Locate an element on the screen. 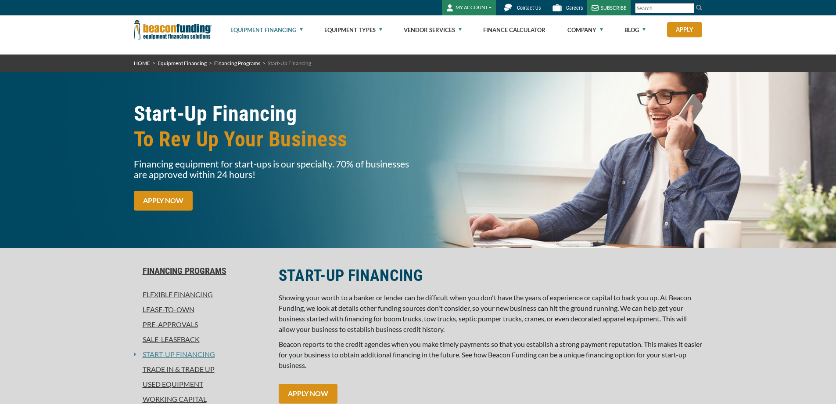 The width and height of the screenshot is (836, 404). span: Careers is located at coordinates (575, 8).